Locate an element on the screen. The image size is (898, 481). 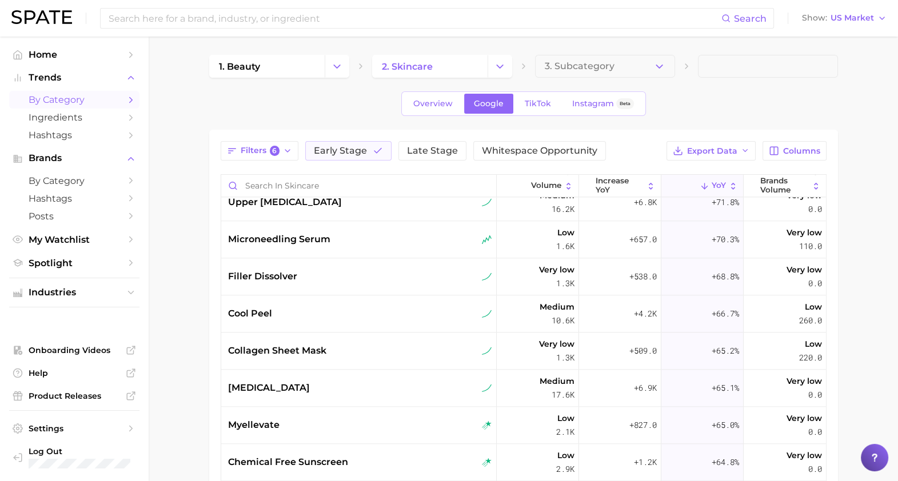
span: 3. Subcategory is located at coordinates (580, 66).